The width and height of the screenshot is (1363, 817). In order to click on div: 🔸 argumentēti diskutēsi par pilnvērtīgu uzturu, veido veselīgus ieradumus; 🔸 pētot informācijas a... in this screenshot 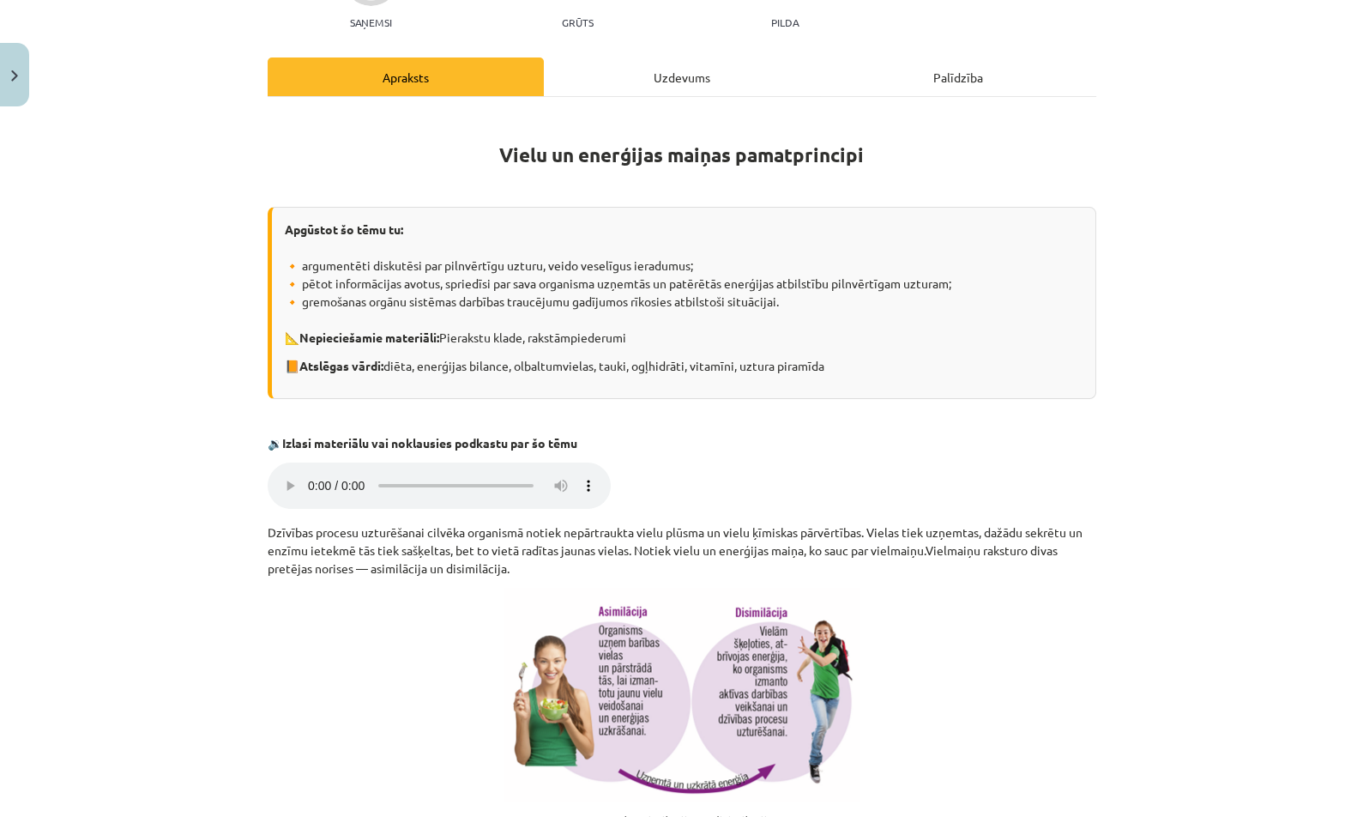, I will do `click(682, 303)`.